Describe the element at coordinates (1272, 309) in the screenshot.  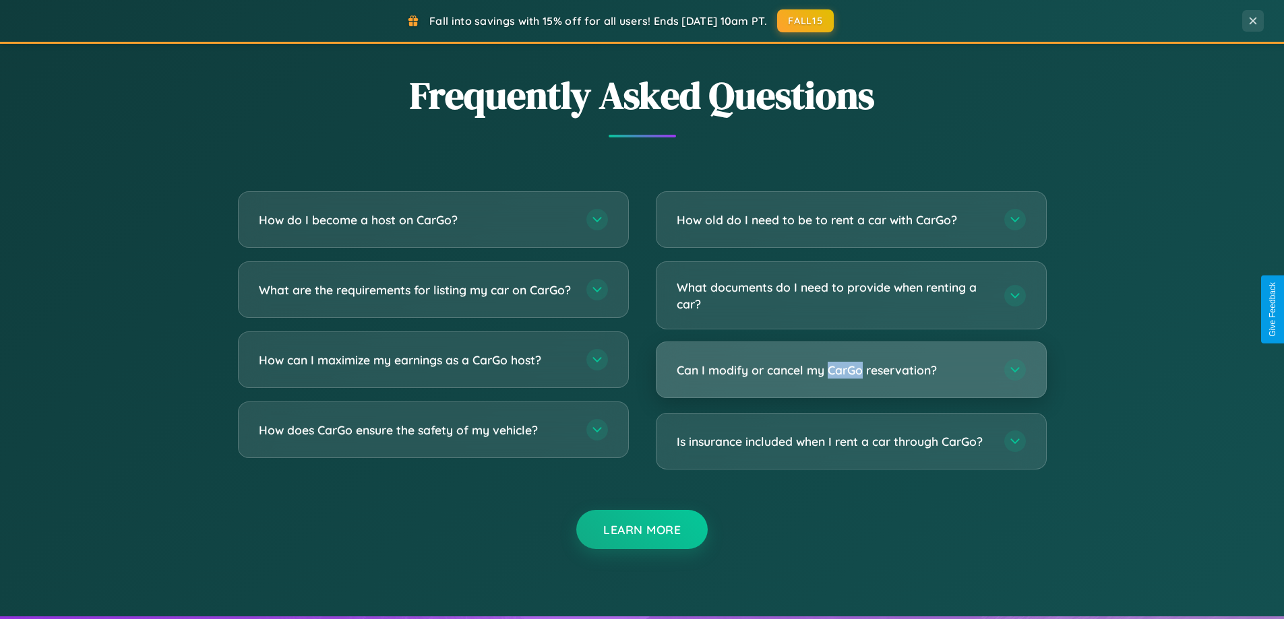
I see `div: Give Feedback` at that location.